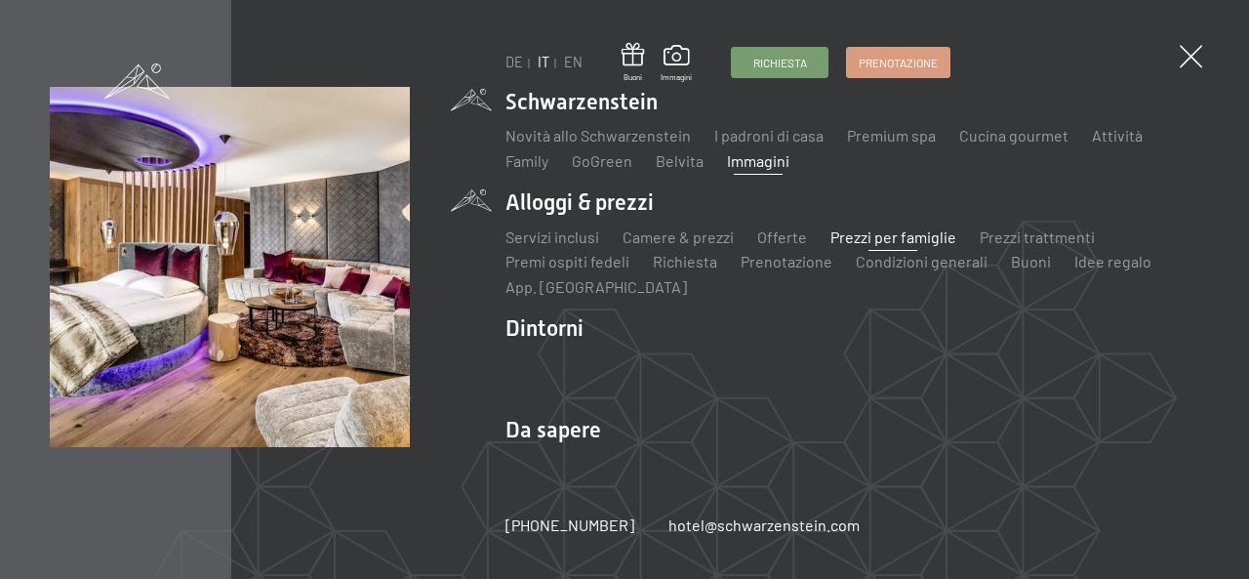  I want to click on a: Condizioni generali, so click(921, 261).